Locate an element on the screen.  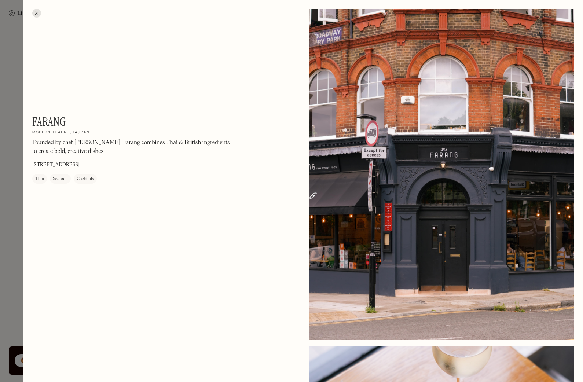
h2: Modern Thai restaurant is located at coordinates (62, 133).